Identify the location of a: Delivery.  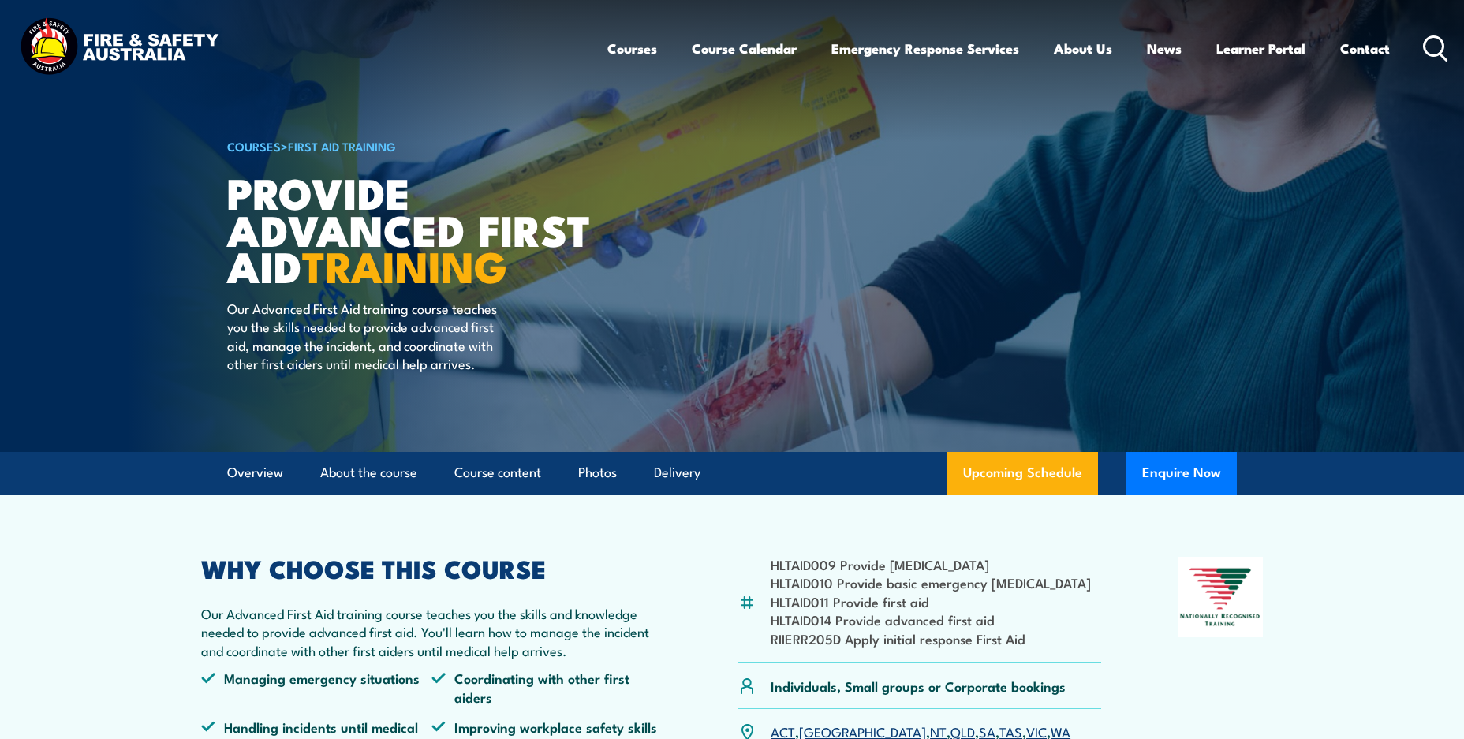
(677, 473).